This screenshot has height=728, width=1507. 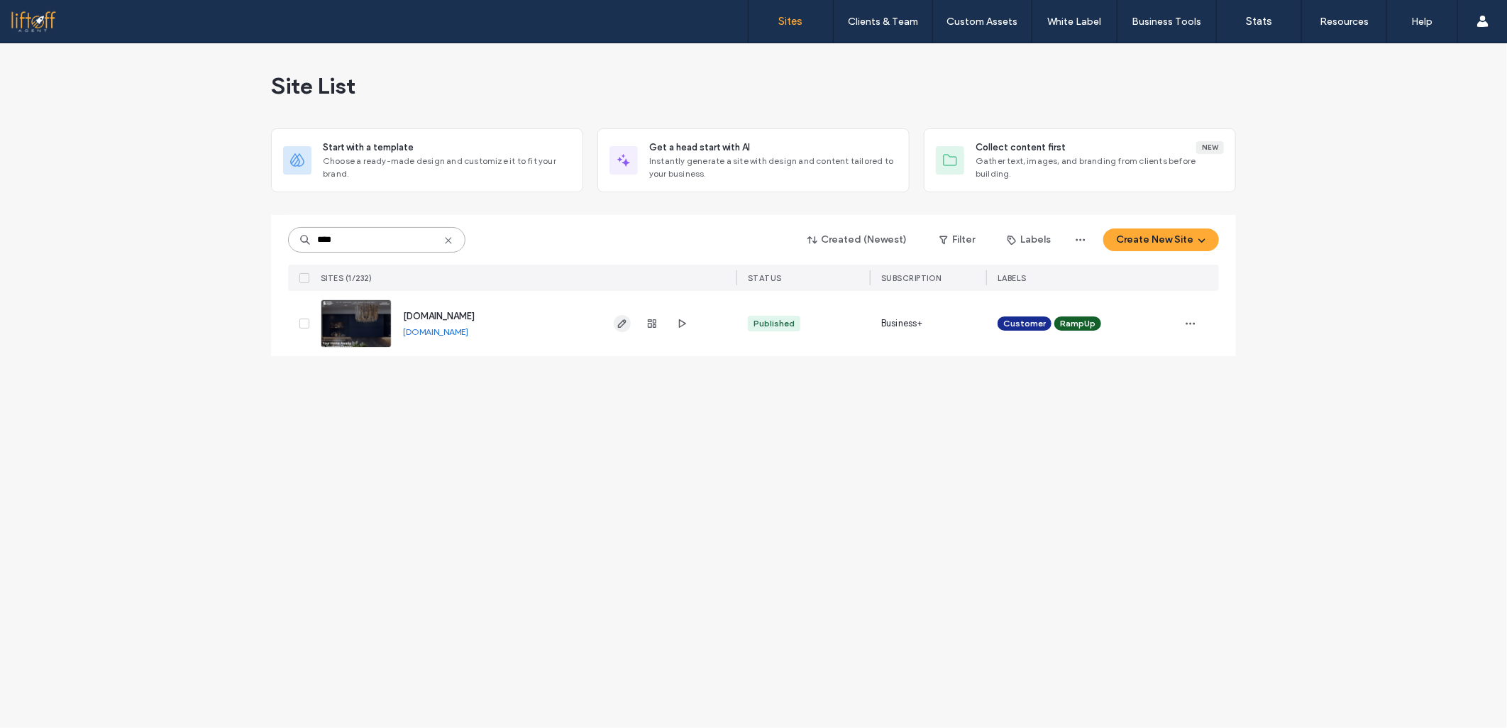 I want to click on span: Gather text, images, and branding from clients before building., so click(x=1099, y=167).